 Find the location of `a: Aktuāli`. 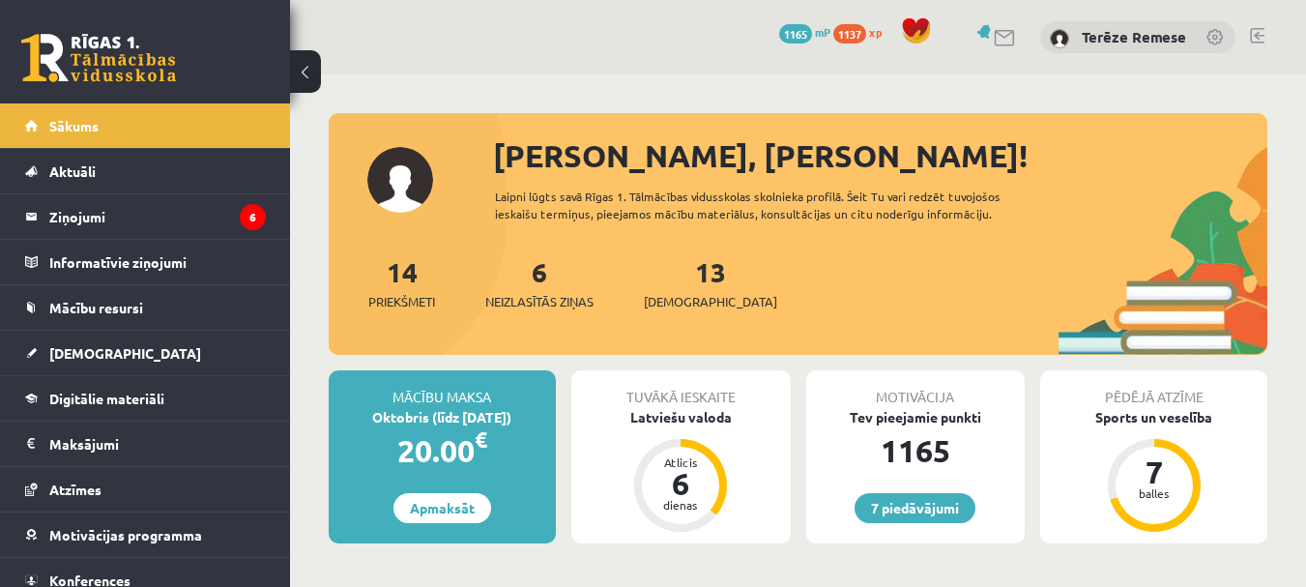

a: Aktuāli is located at coordinates (145, 171).